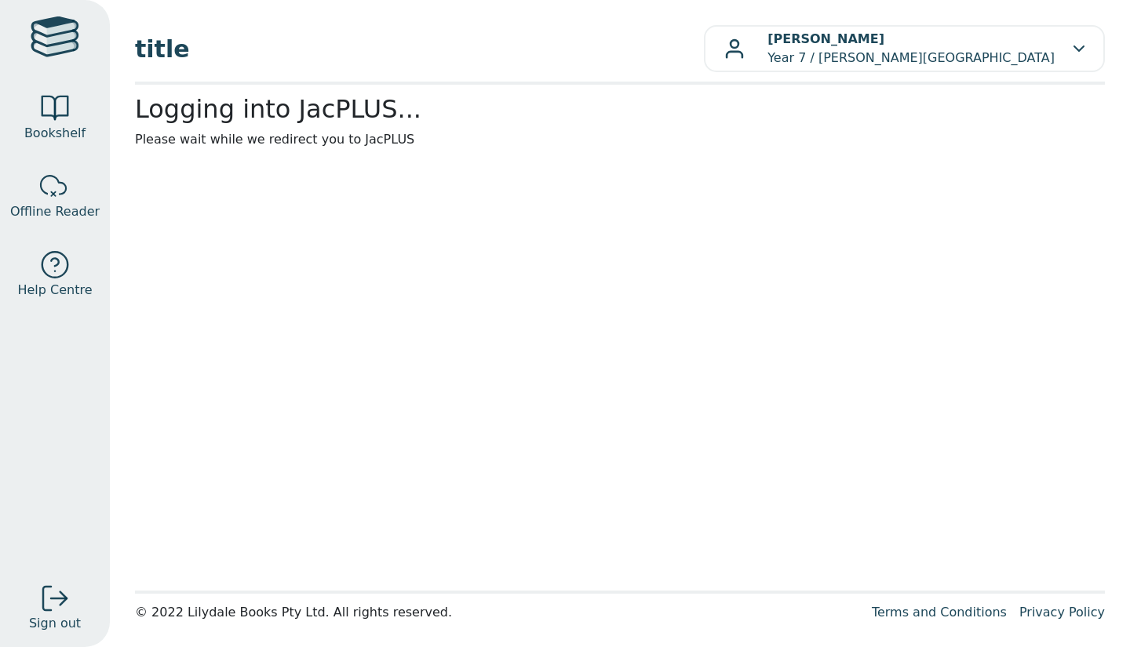 The image size is (1130, 647). I want to click on span: Sign out, so click(55, 624).